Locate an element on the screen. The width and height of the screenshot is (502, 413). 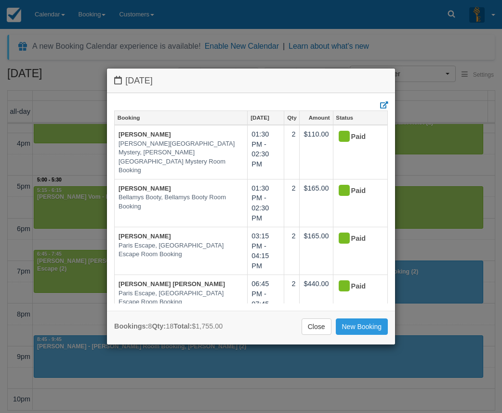
td: $110.00 is located at coordinates (316, 152).